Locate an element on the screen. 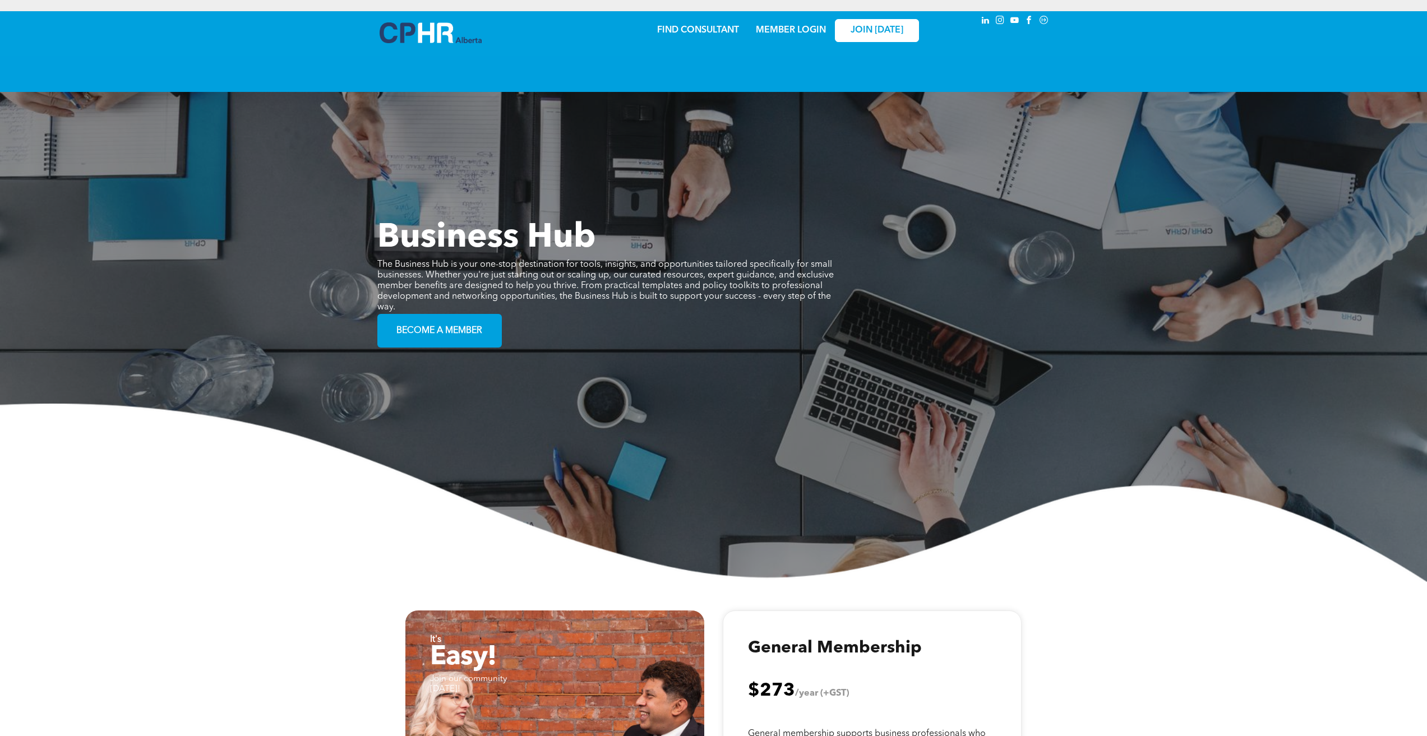 Image resolution: width=1427 pixels, height=736 pixels. span: BECOME A MEMBER is located at coordinates (439, 331).